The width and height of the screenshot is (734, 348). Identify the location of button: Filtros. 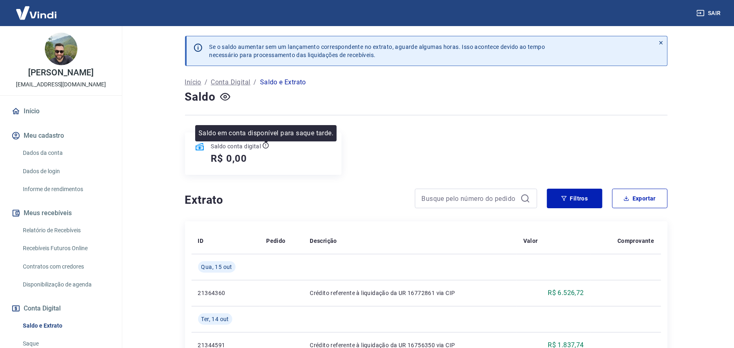
(575, 199).